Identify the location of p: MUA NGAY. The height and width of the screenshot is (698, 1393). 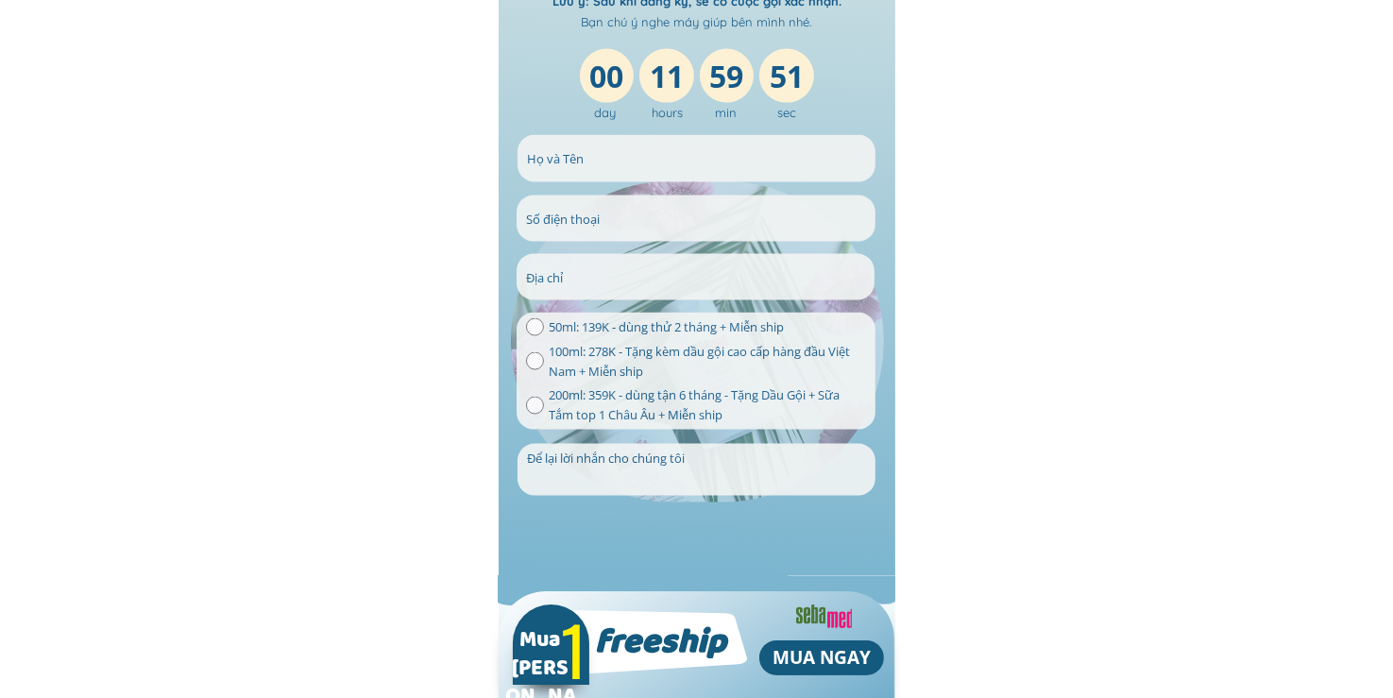
(820, 657).